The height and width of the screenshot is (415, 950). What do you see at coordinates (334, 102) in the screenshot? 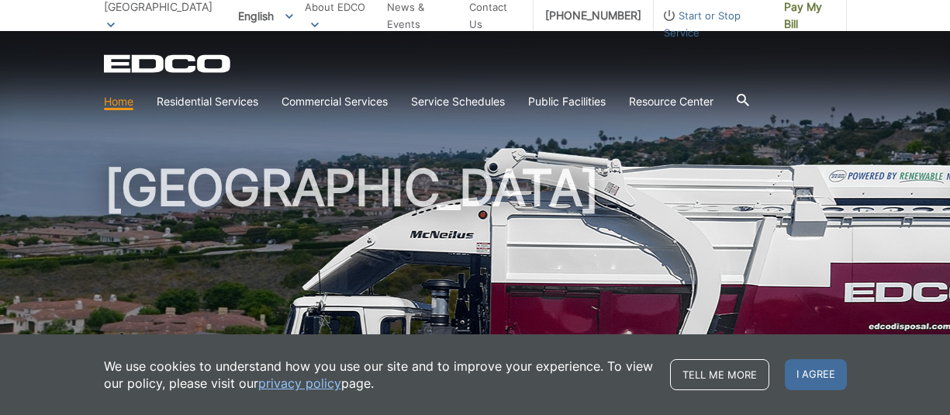
I see `a: Commercial Services` at bounding box center [334, 102].